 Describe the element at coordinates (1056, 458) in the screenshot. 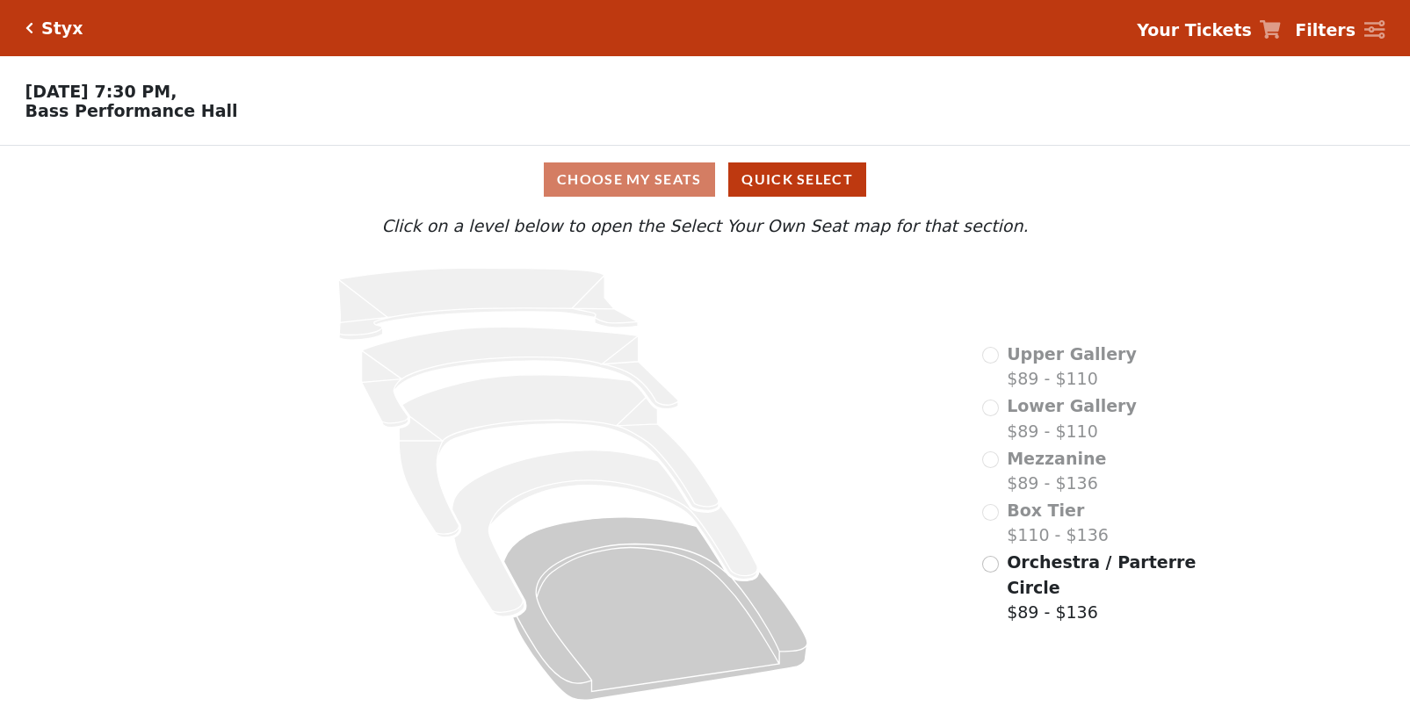

I see `span: Mezzanine` at that location.